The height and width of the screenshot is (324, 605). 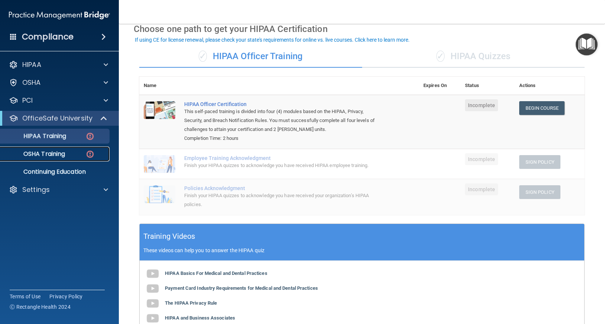 What do you see at coordinates (57, 118) in the screenshot?
I see `p: OfficeSafe University` at bounding box center [57, 118].